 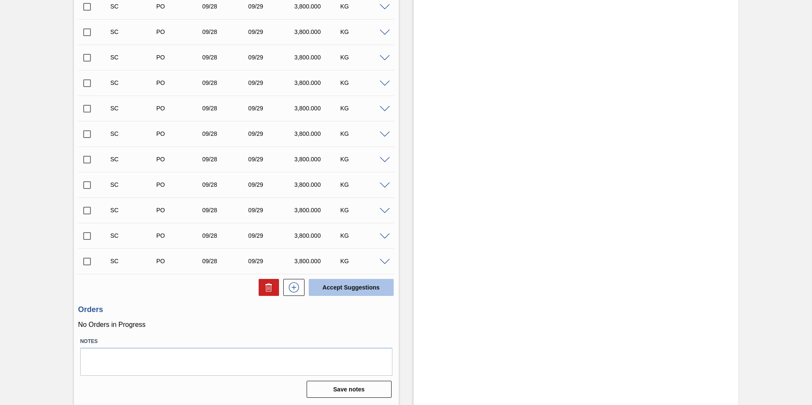 What do you see at coordinates (351, 288) in the screenshot?
I see `button: Accept Suggestions` at bounding box center [351, 288].